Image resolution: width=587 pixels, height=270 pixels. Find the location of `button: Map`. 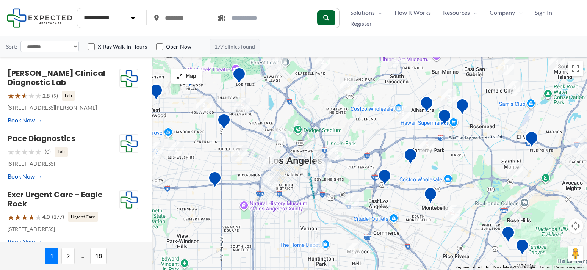

button: Map is located at coordinates (186, 76).